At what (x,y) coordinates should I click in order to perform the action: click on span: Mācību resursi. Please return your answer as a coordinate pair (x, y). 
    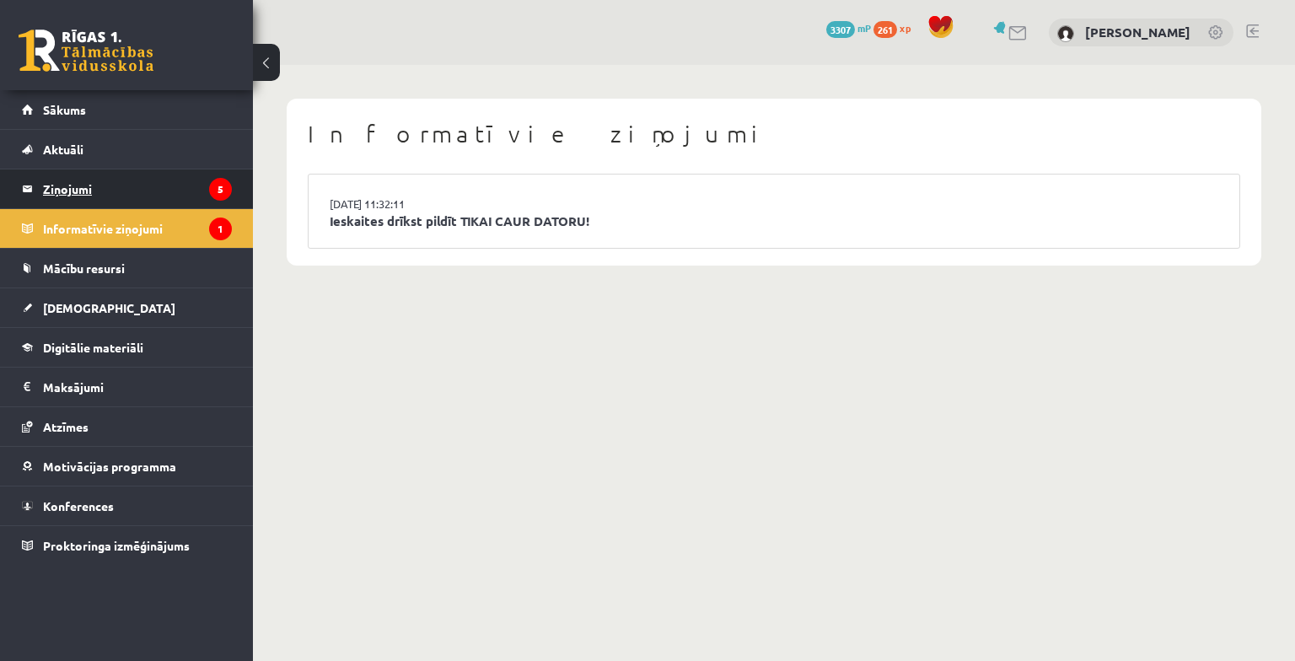
    Looking at the image, I should click on (83, 268).